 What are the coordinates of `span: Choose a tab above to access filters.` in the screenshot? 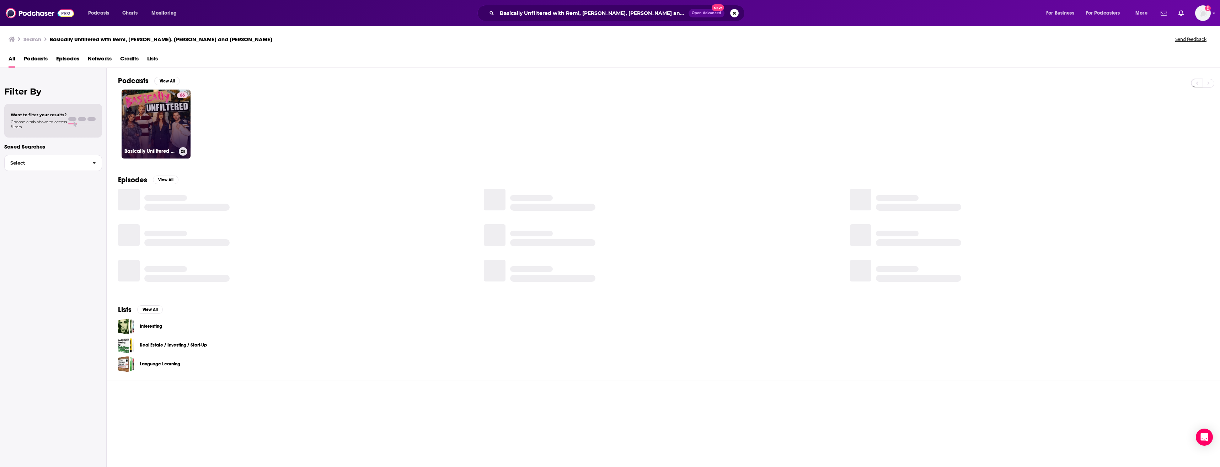 It's located at (39, 124).